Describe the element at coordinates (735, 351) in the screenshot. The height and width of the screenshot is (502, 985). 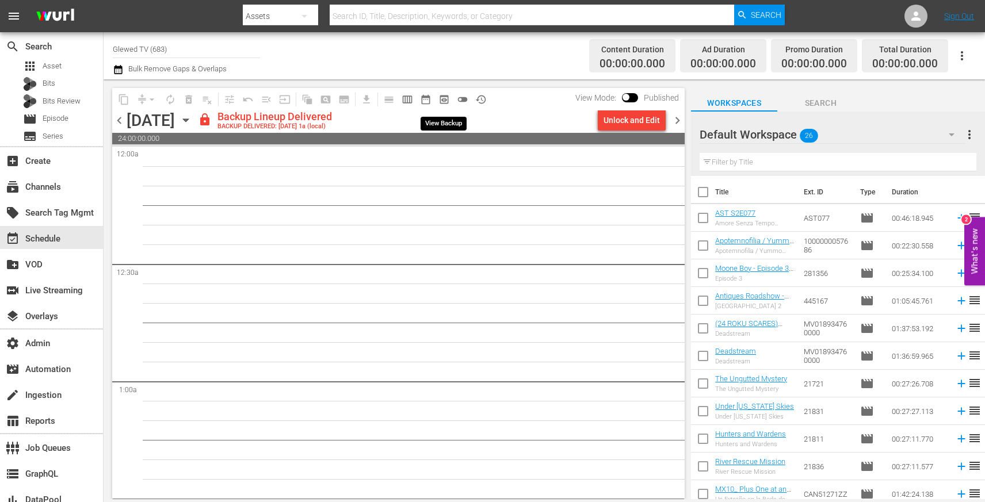
I see `a: Deadstream` at that location.